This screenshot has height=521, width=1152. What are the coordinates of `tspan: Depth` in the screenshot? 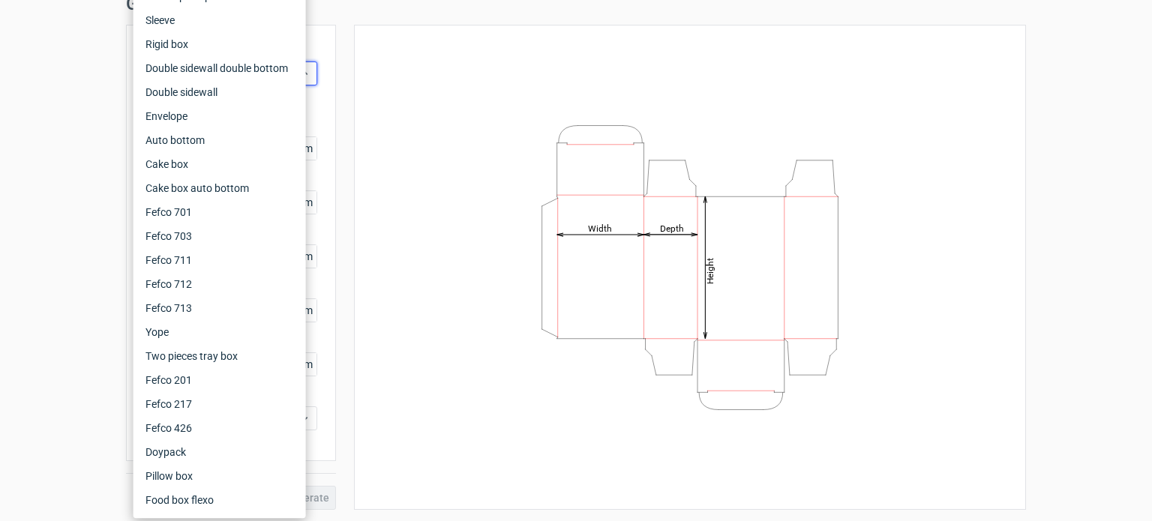 It's located at (672, 228).